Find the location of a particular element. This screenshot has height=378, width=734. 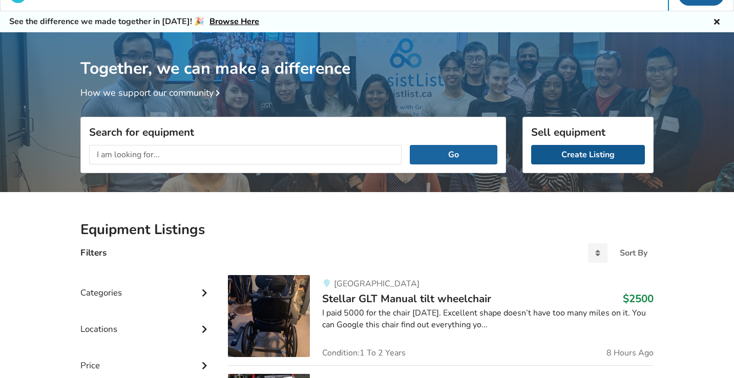

div: Categories is located at coordinates (146, 285).